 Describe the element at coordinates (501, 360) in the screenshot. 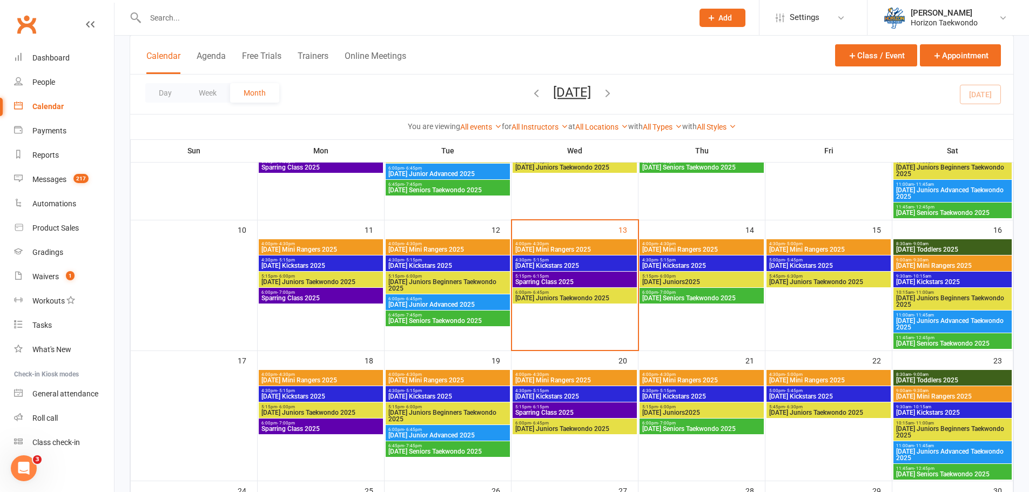

I see `div: 19` at that location.